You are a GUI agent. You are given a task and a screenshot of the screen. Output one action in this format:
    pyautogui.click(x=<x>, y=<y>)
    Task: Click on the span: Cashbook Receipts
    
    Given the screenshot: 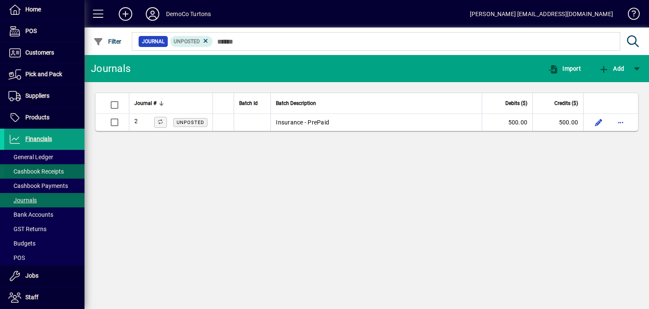 What is the action you would take?
    pyautogui.click(x=36, y=171)
    